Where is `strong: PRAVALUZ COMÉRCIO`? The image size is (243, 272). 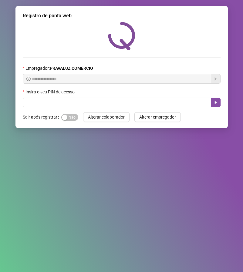
strong: PRAVALUZ COMÉRCIO is located at coordinates (71, 68).